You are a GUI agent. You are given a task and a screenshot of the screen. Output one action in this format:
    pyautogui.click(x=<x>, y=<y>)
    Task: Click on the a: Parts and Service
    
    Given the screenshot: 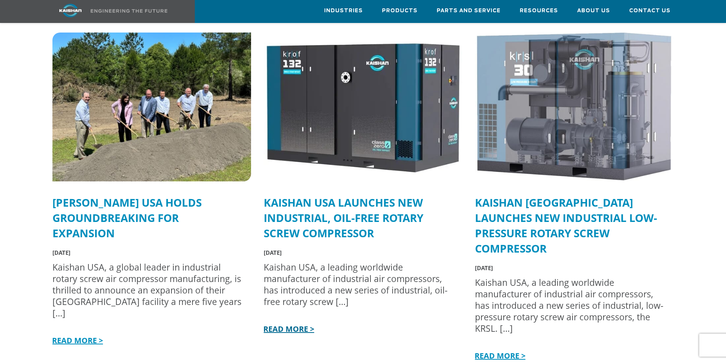 What is the action you would take?
    pyautogui.click(x=469, y=11)
    